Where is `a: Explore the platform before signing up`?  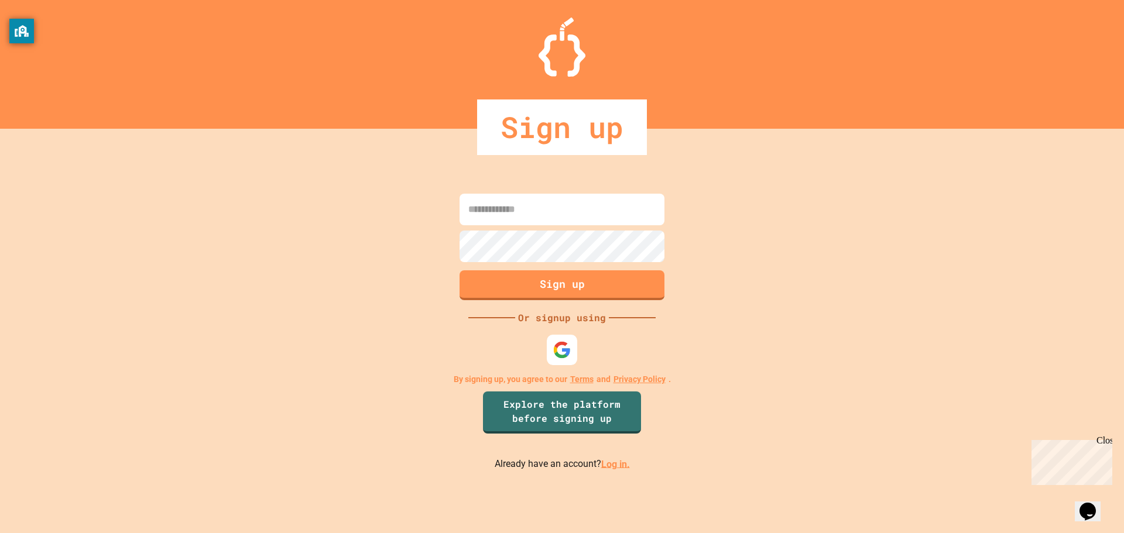
a: Explore the platform before signing up is located at coordinates (562, 413).